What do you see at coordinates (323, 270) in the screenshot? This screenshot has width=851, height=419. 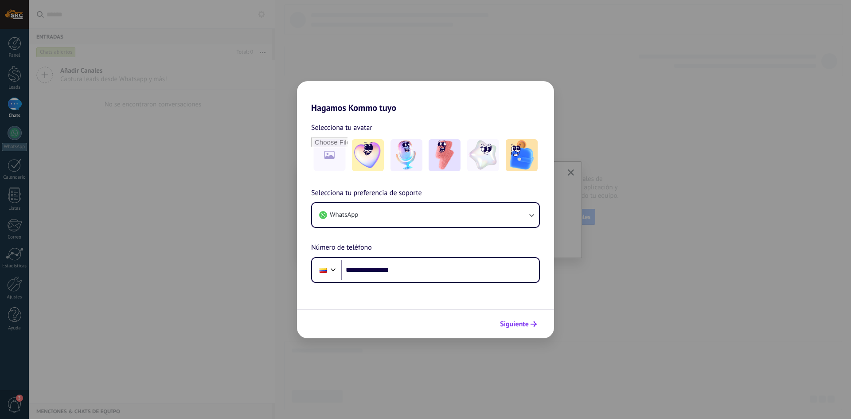 I see `div: Colombia: + 57` at bounding box center [323, 270].